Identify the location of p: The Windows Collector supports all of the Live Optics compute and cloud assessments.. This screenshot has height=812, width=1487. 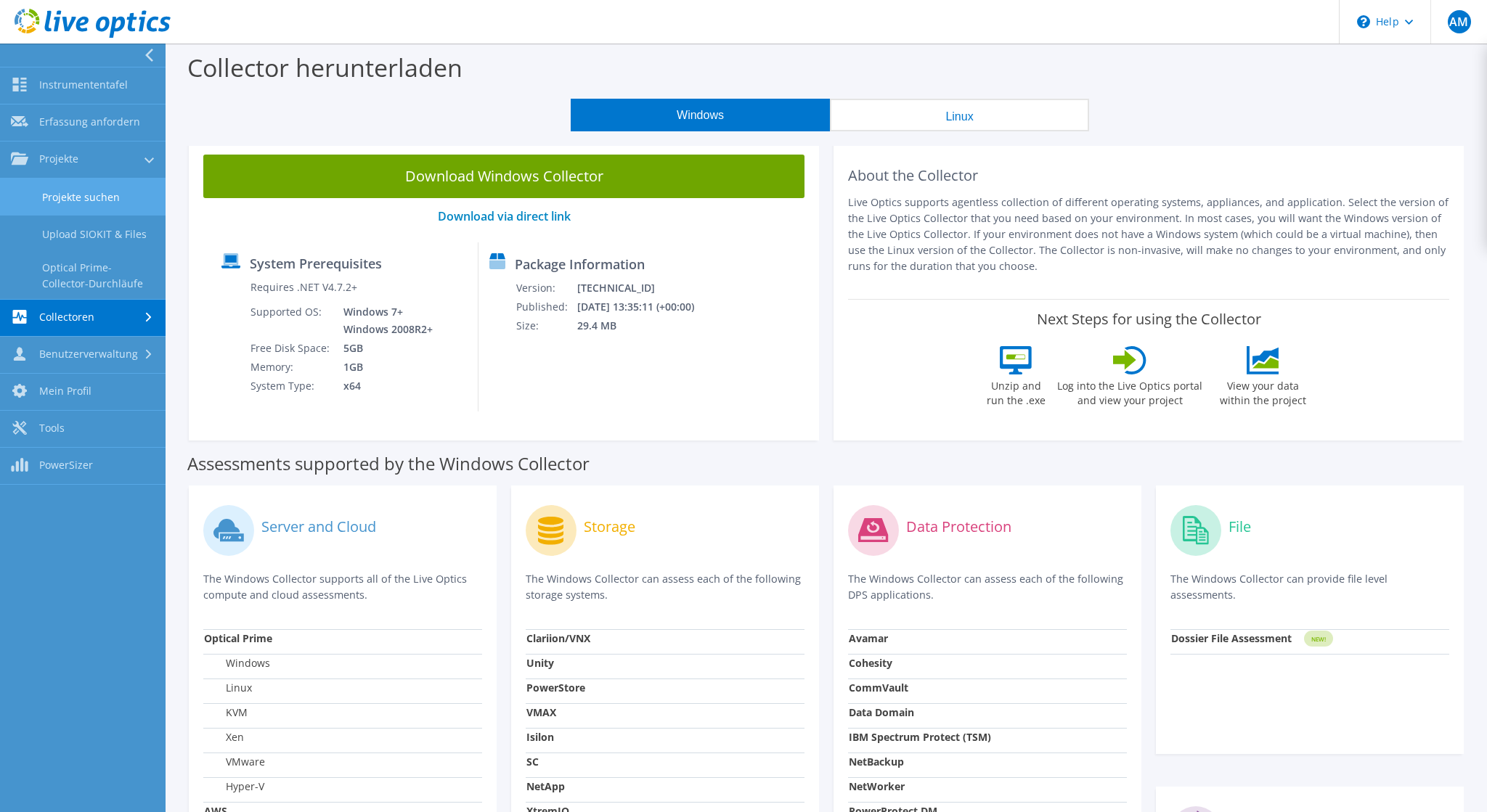
(342, 587).